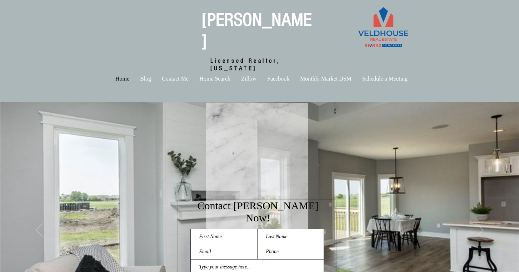 The width and height of the screenshot is (519, 272). Describe the element at coordinates (278, 79) in the screenshot. I see `a: Facebook` at that location.